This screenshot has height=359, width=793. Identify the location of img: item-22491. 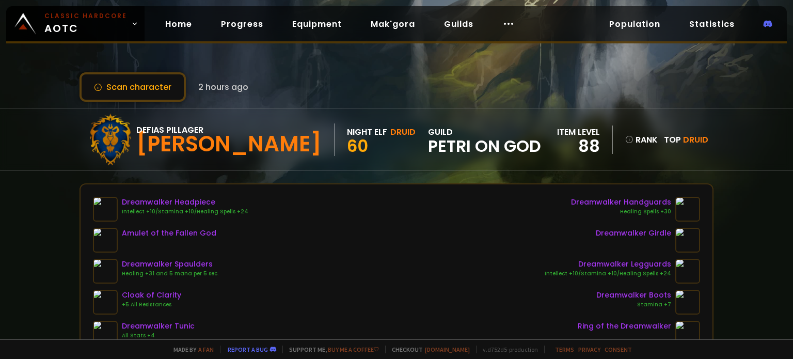
(105, 271).